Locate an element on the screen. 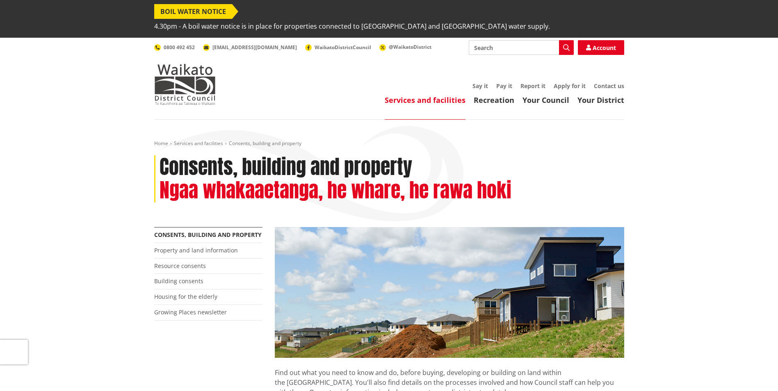 The image size is (778, 391). a: Consents, building and property is located at coordinates (208, 234).